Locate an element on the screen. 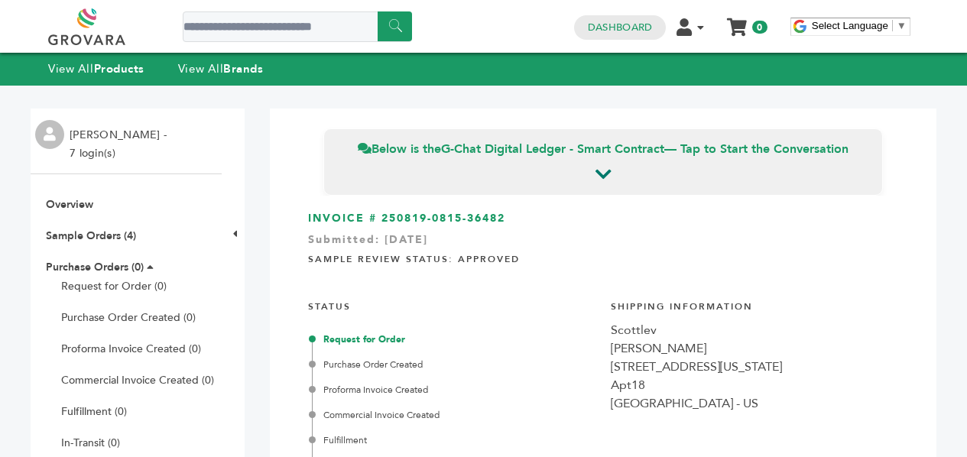 Image resolution: width=967 pixels, height=457 pixels. a: Dashboard is located at coordinates (620, 28).